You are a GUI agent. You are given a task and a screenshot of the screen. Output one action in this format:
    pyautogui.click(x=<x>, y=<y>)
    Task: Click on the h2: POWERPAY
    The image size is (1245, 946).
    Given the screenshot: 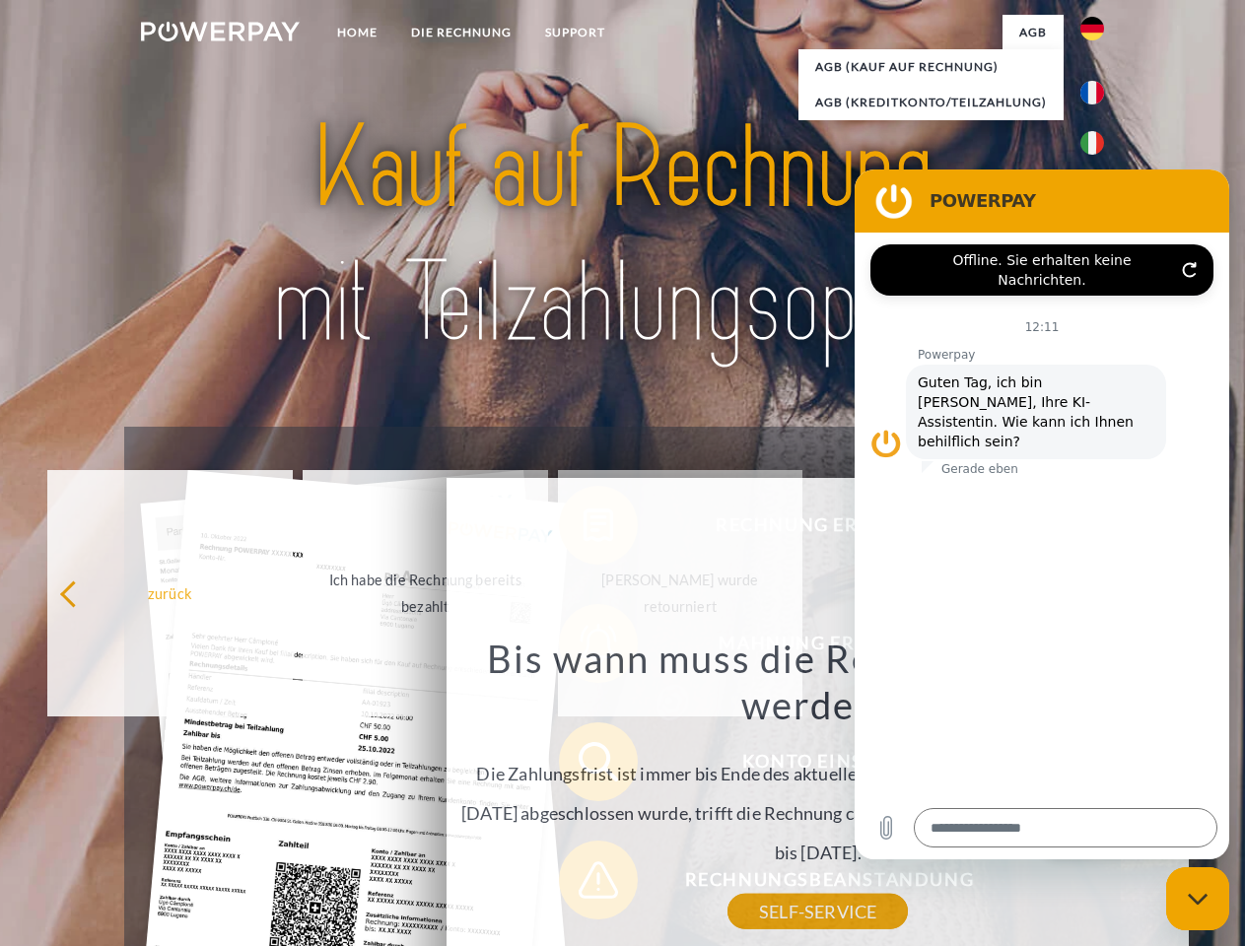 What is the action you would take?
    pyautogui.click(x=215, y=32)
    